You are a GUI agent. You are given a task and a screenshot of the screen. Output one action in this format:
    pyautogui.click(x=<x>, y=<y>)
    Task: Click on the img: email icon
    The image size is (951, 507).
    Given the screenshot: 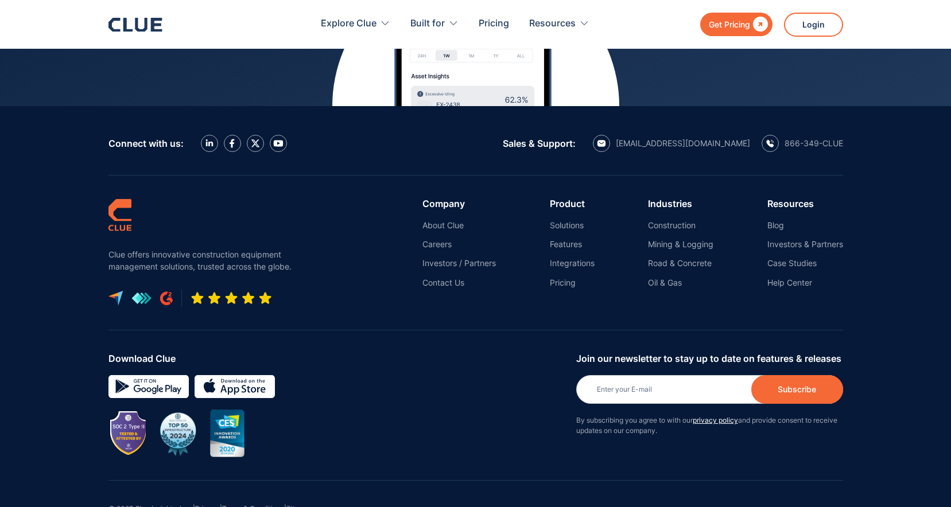 What is the action you would take?
    pyautogui.click(x=602, y=144)
    